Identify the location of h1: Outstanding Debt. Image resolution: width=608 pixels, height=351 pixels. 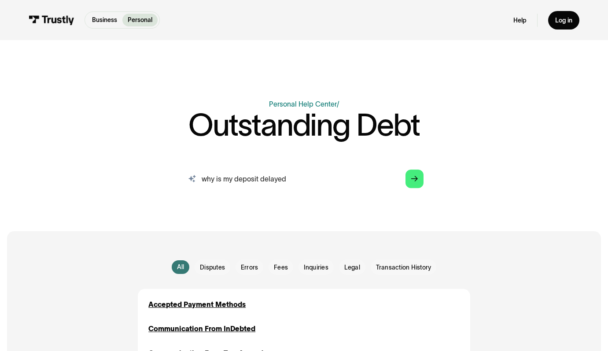
(304, 125).